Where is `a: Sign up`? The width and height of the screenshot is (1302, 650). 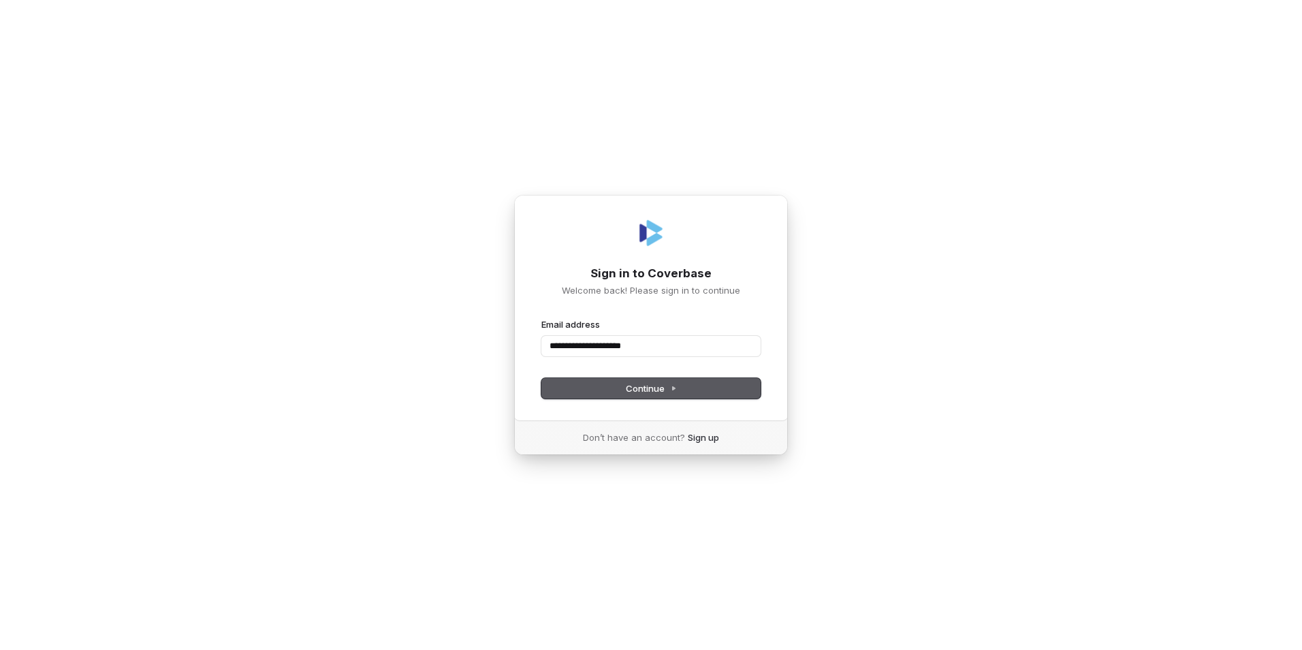
a: Sign up is located at coordinates (704, 437).